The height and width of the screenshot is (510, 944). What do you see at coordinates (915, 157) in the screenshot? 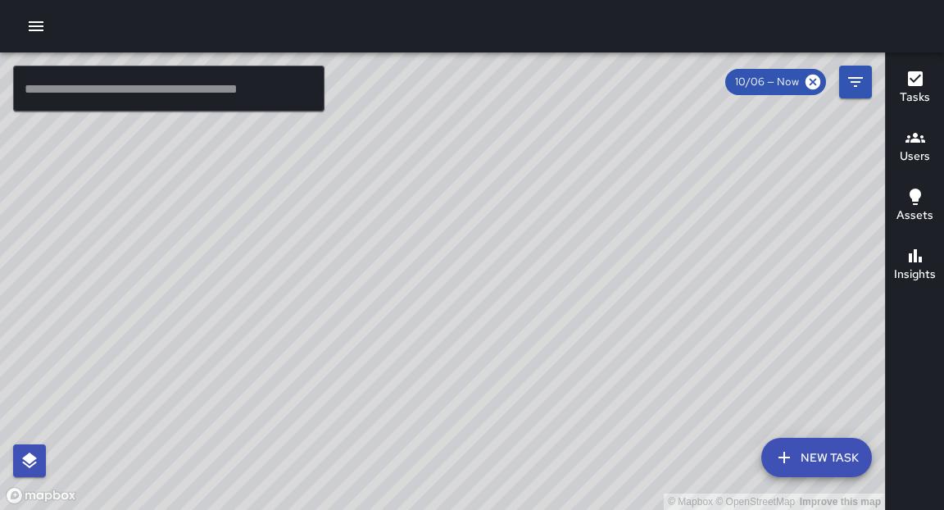
I see `h6: Users` at bounding box center [915, 157].